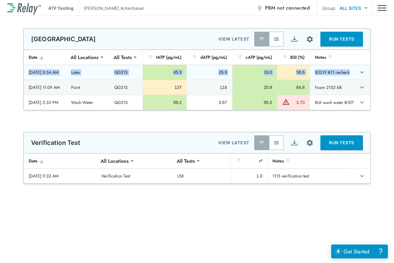  I want to click on div: 84.8, so click(293, 87).